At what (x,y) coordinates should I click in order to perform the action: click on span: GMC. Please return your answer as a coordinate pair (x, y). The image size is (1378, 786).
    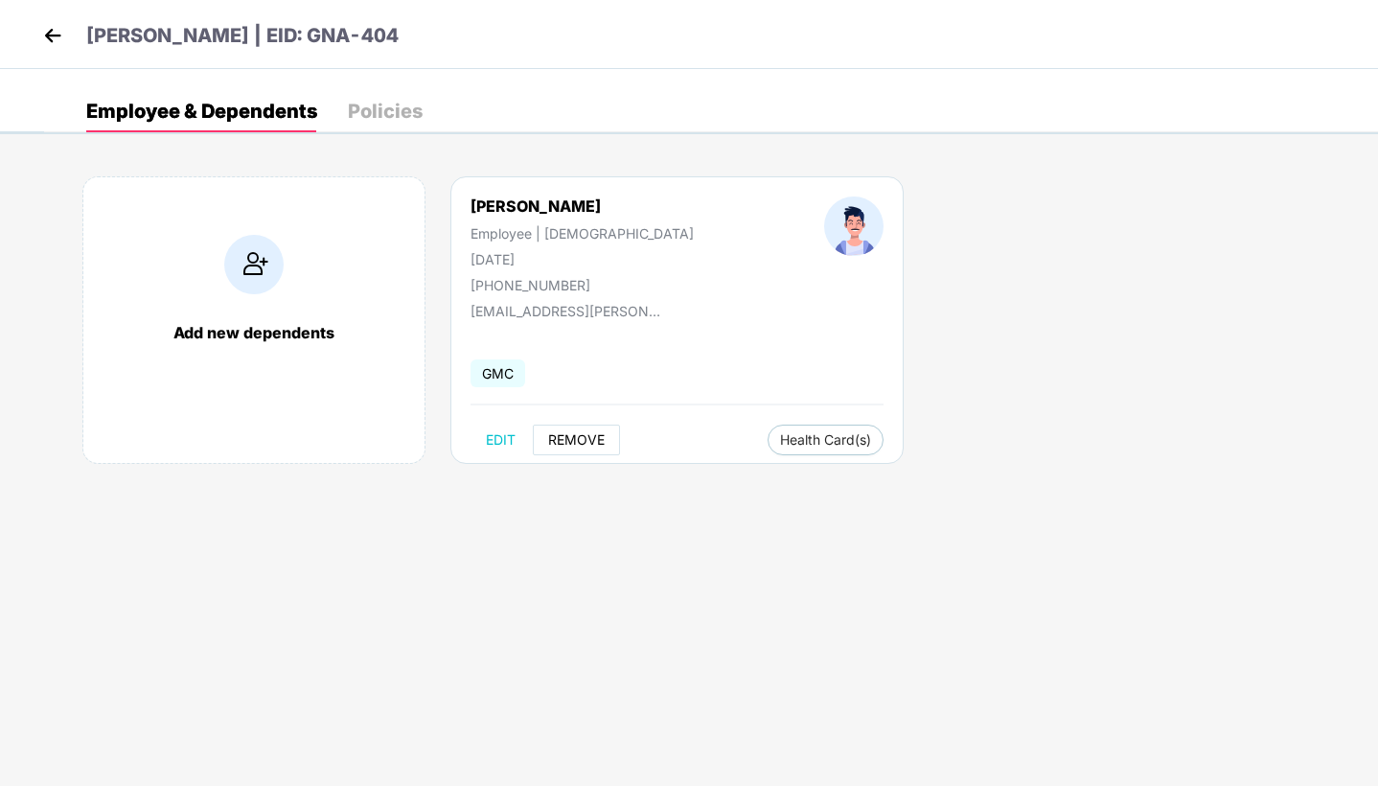
    Looking at the image, I should click on (497, 373).